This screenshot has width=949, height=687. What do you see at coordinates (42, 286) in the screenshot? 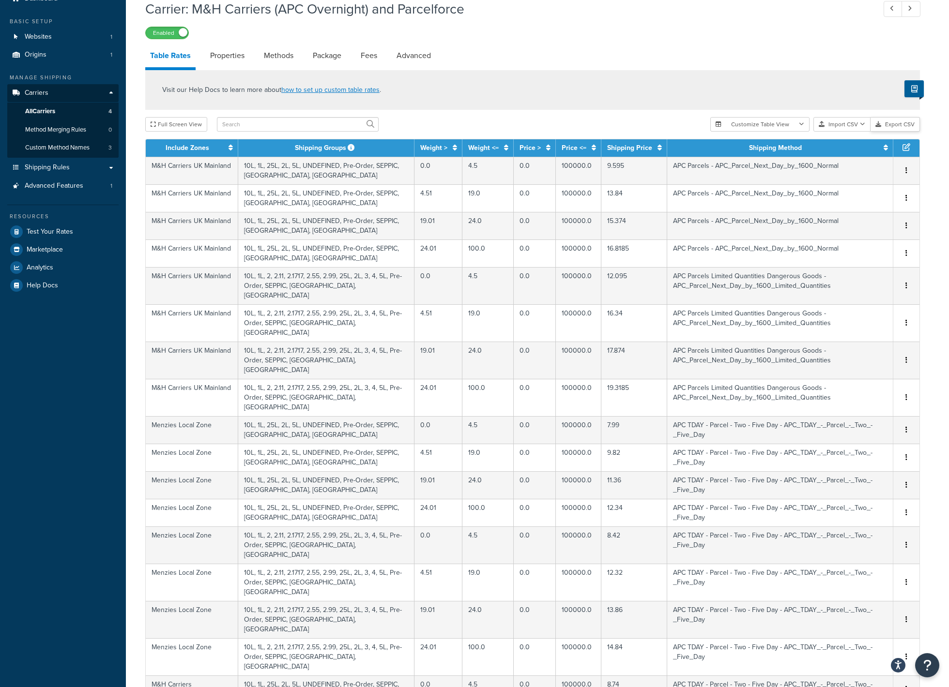
I see `span: Help Docs` at bounding box center [42, 286].